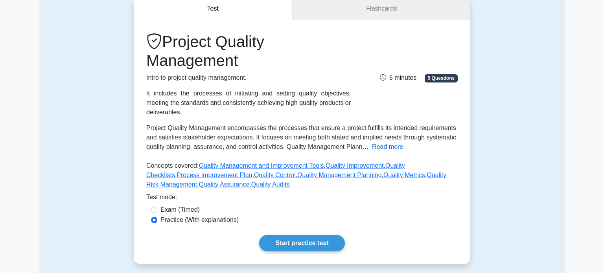  Describe the element at coordinates (199, 220) in the screenshot. I see `label: Practice (With explanations)` at that location.